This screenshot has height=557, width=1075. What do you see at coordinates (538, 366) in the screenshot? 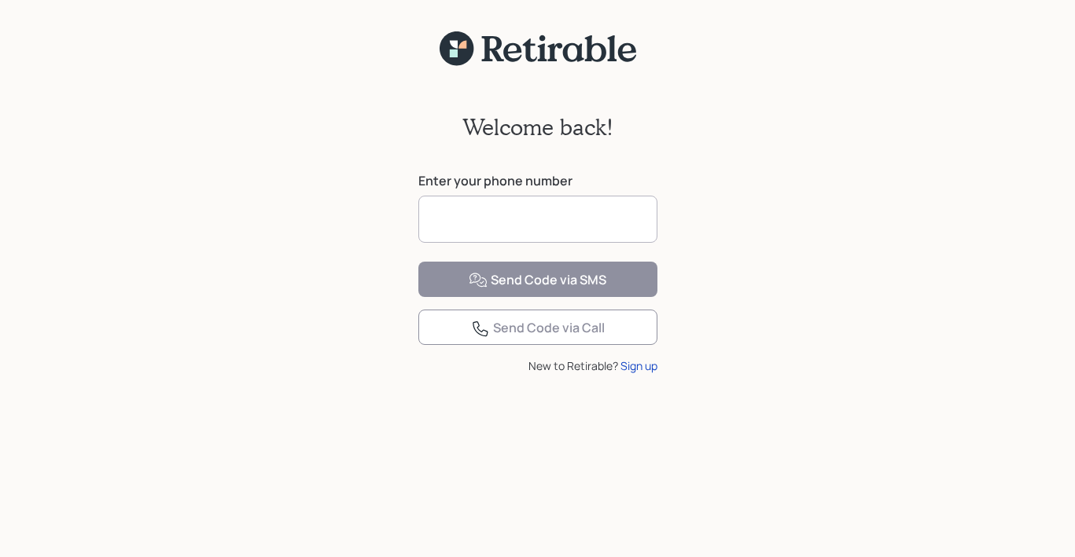
I see `div: New to Retirable?` at bounding box center [538, 366].